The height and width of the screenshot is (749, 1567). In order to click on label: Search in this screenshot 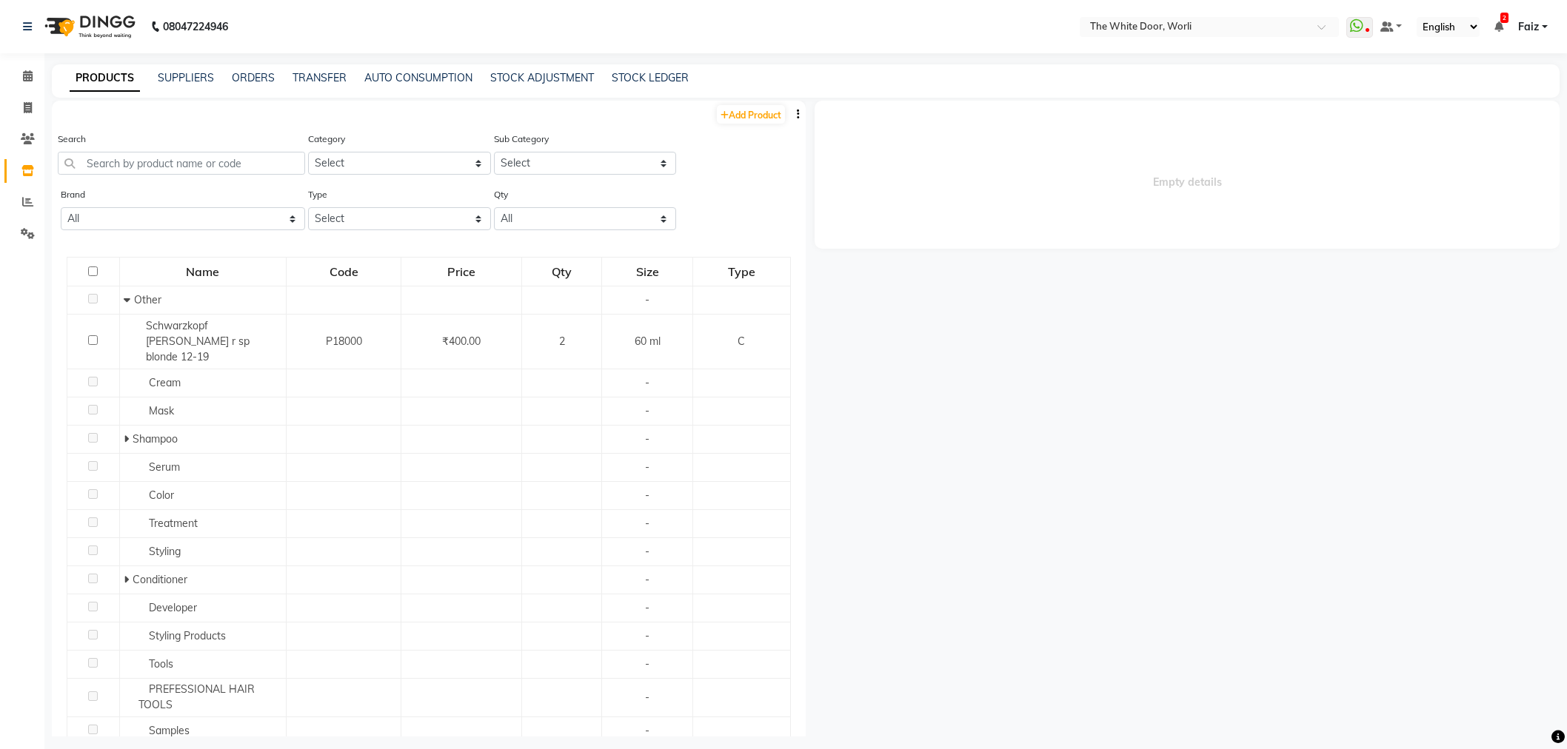, I will do `click(72, 139)`.